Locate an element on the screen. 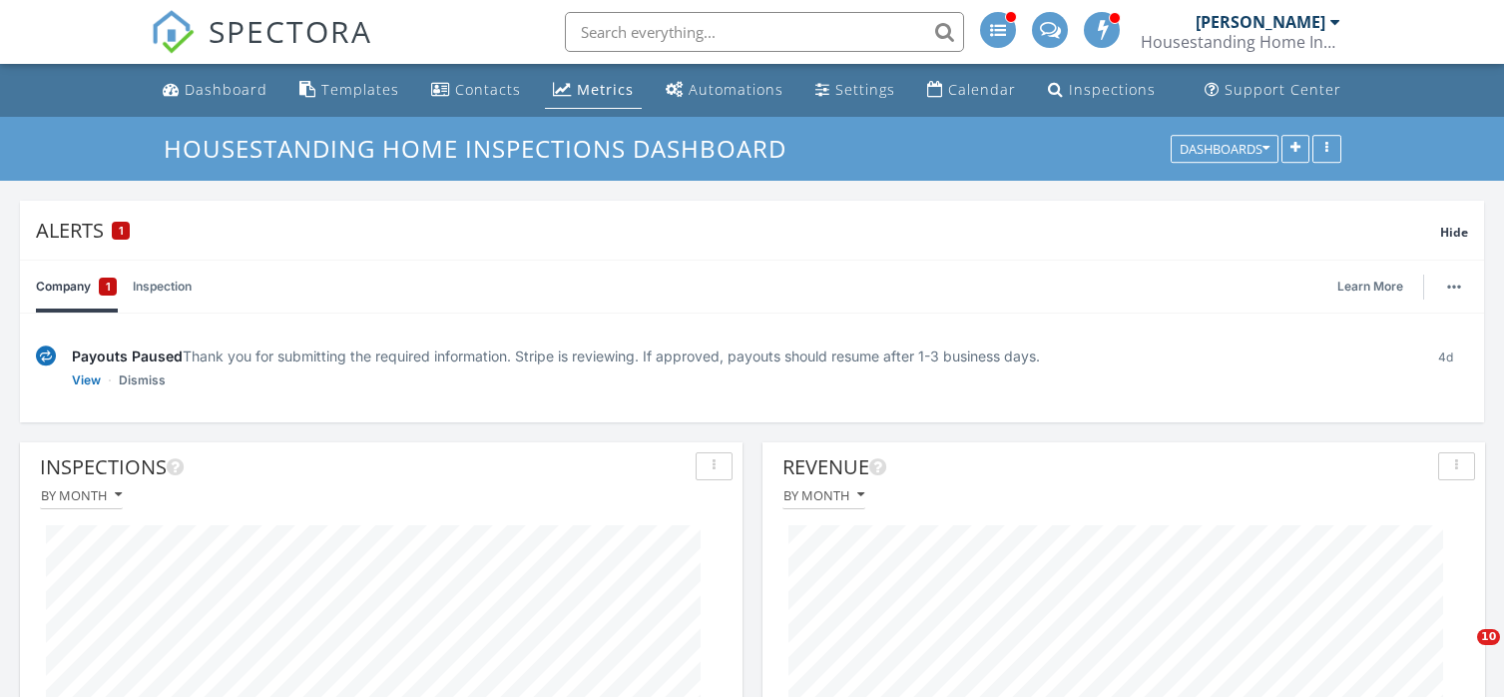 The height and width of the screenshot is (697, 1504). a: Templates is located at coordinates (349, 90).